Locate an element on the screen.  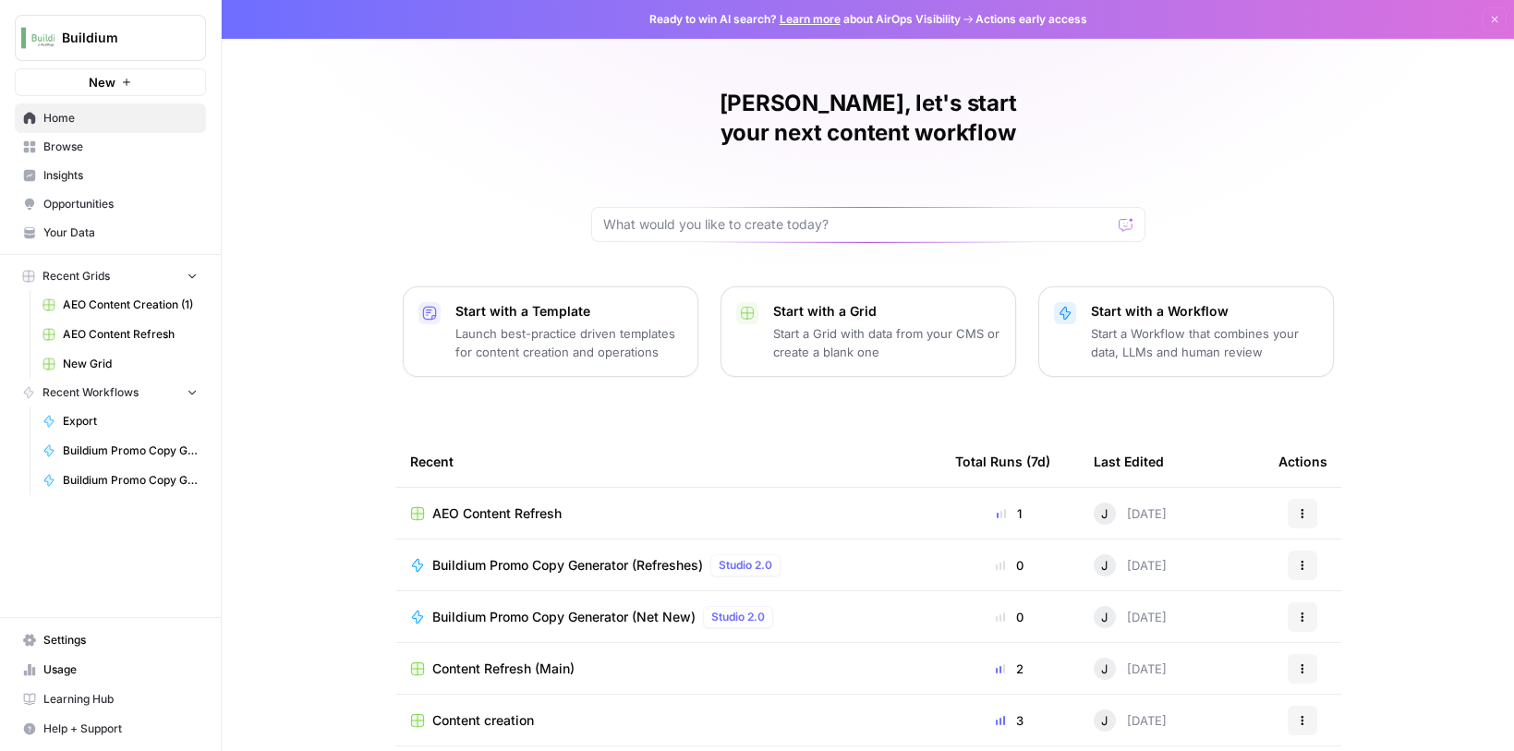
a: Buildium Promo Copy Generator (Refreshes)Studio 2.0 is located at coordinates (668, 565).